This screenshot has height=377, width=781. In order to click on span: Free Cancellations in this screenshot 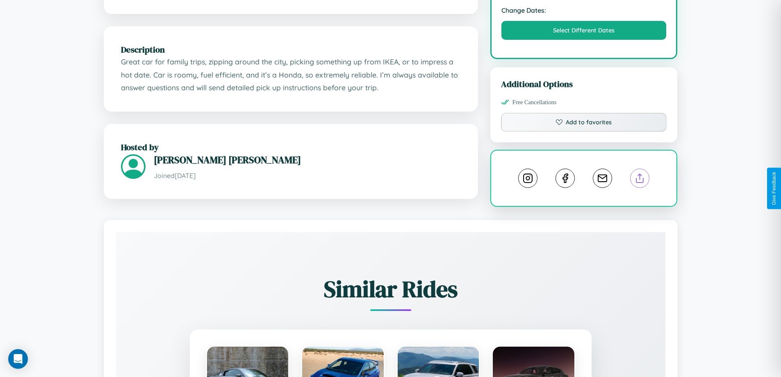, I will do `click(535, 102)`.